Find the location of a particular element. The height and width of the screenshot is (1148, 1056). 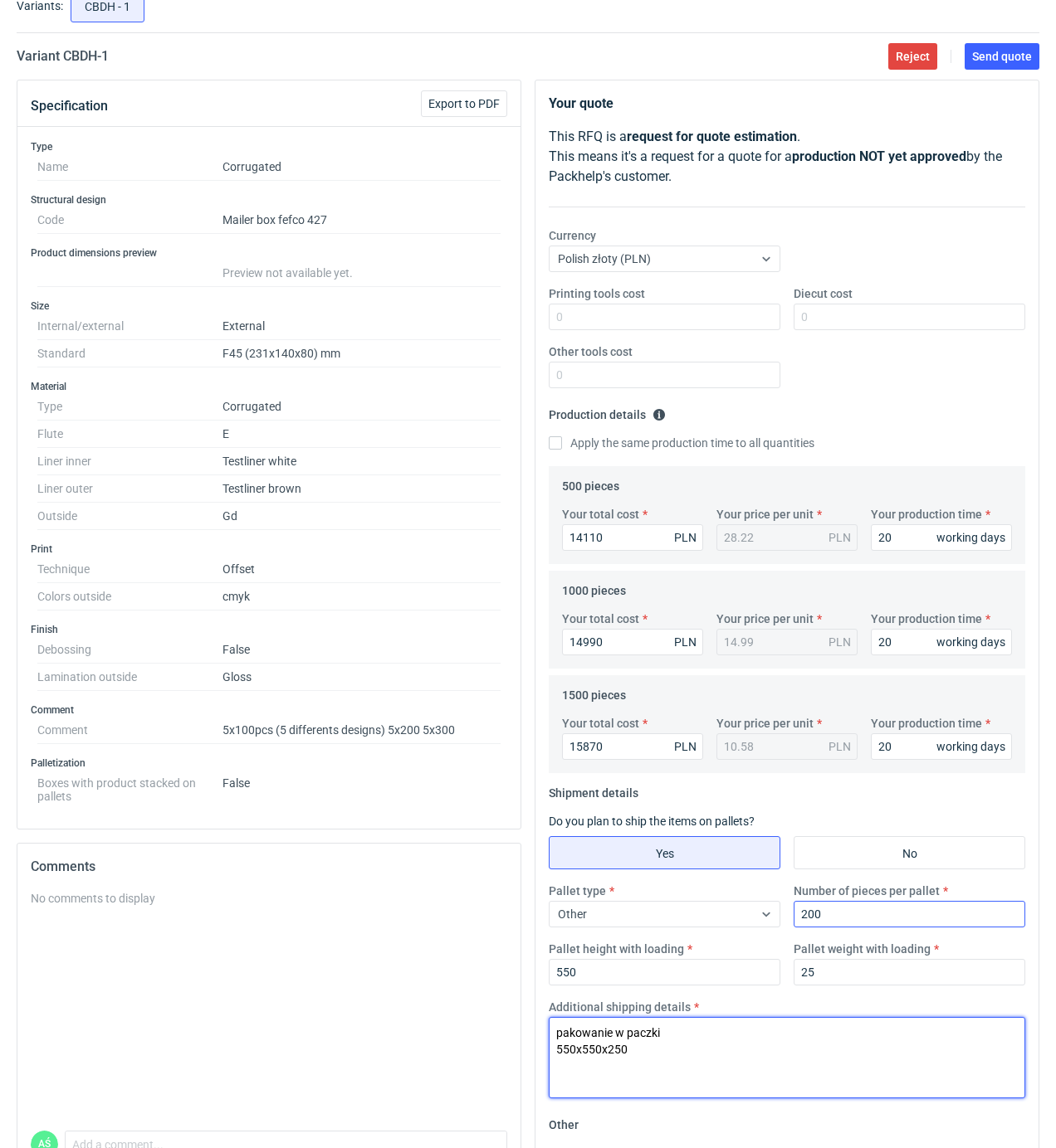

dt: Type is located at coordinates (130, 407).